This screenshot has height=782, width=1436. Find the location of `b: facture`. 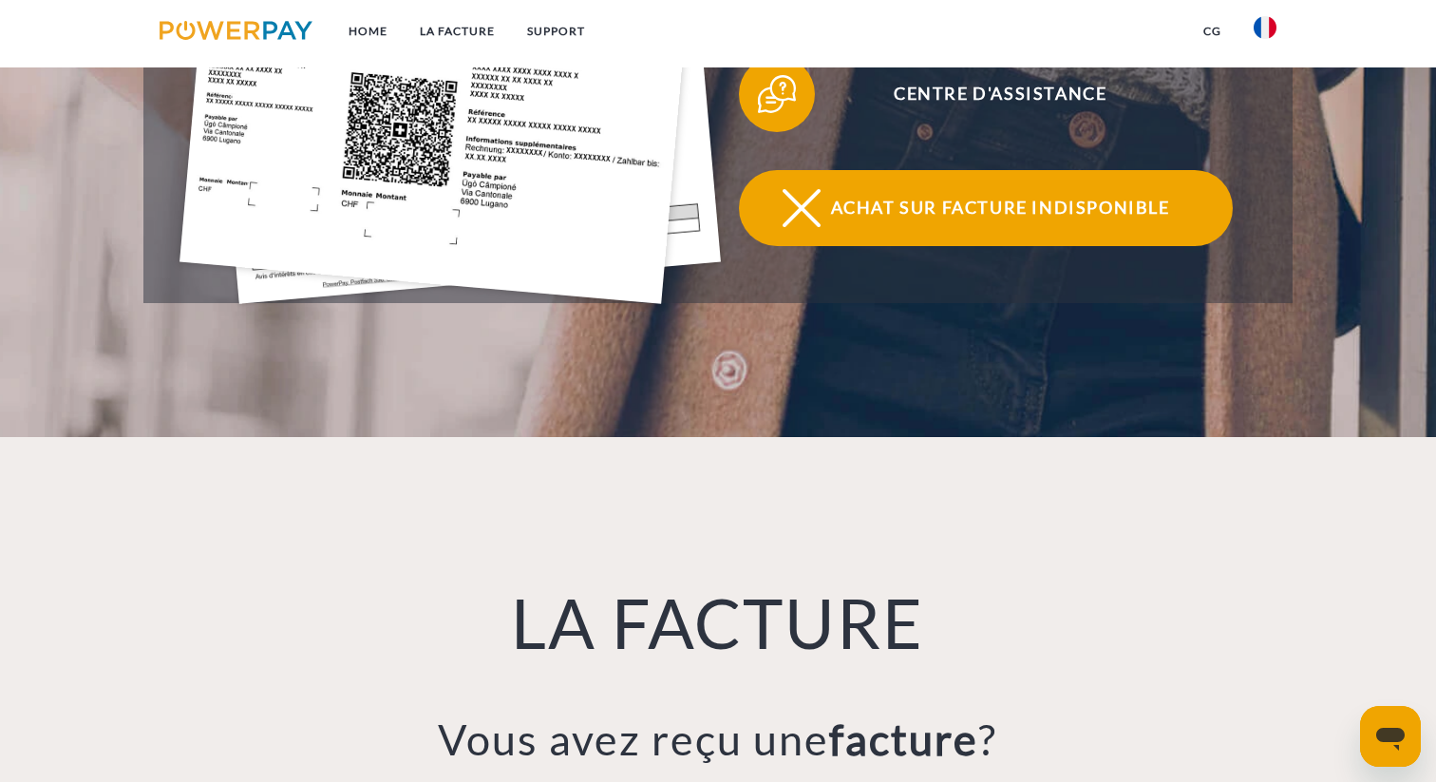

b: facture is located at coordinates (903, 739).